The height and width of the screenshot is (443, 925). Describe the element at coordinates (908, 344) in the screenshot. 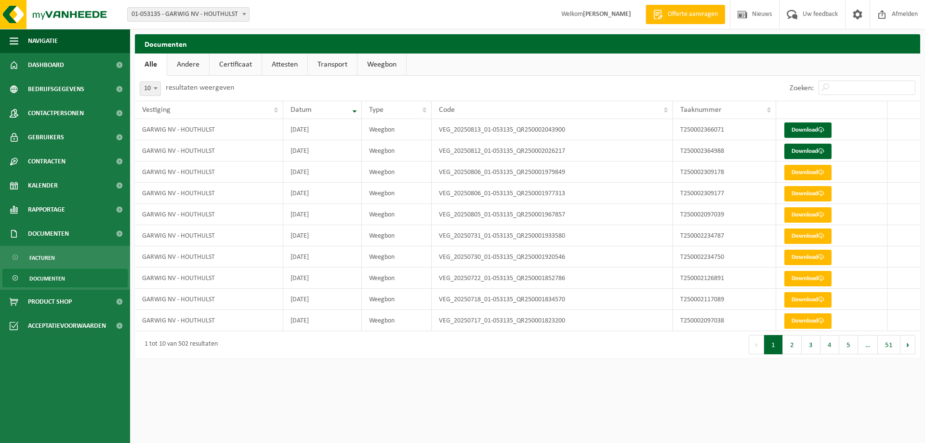

I see `button: Next` at that location.